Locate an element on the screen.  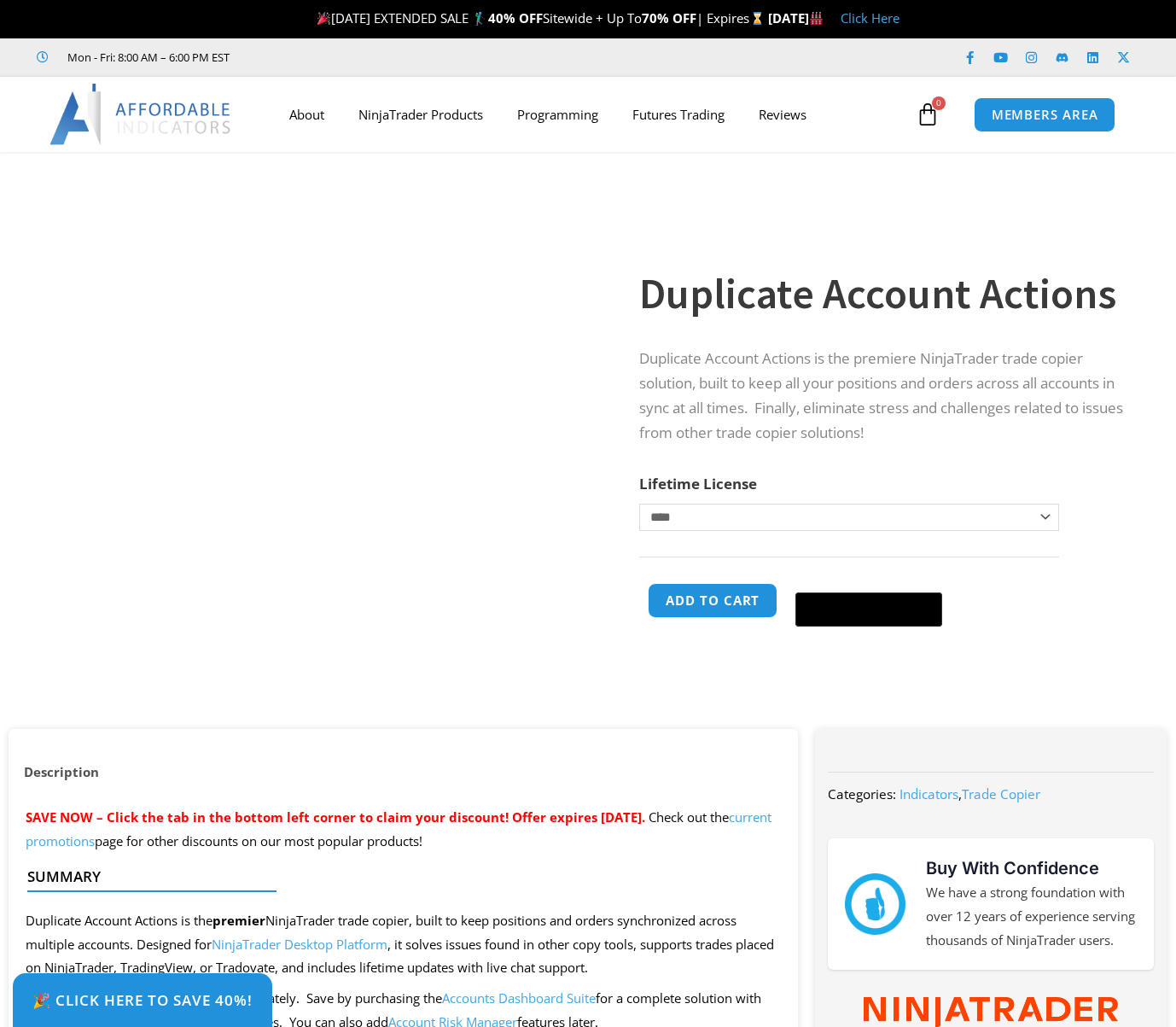
button: Add to cart is located at coordinates (713, 600).